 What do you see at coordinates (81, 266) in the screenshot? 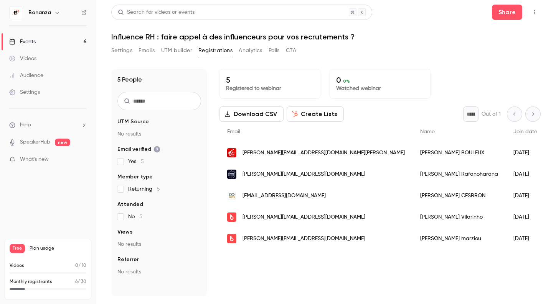
I see `p: / 10` at bounding box center [81, 266].